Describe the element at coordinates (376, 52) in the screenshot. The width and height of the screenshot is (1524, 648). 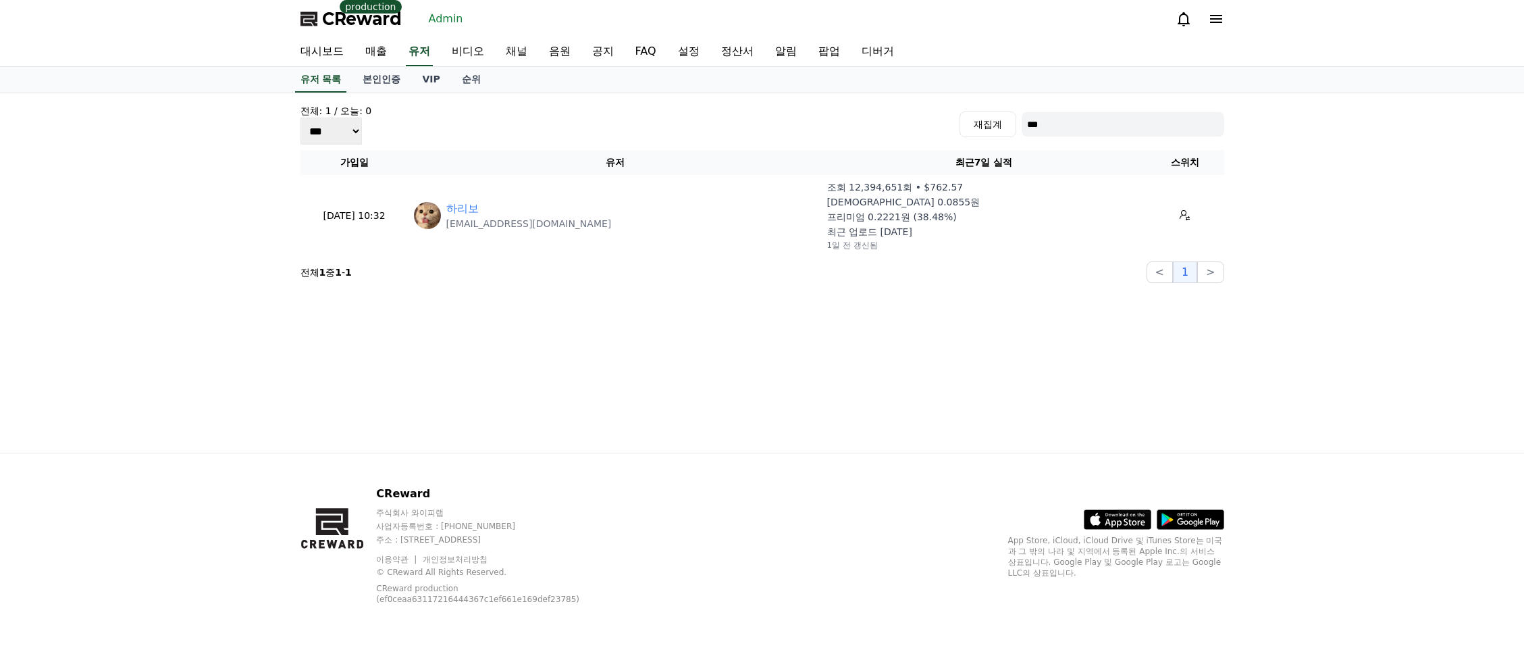
I see `a: 매출` at that location.